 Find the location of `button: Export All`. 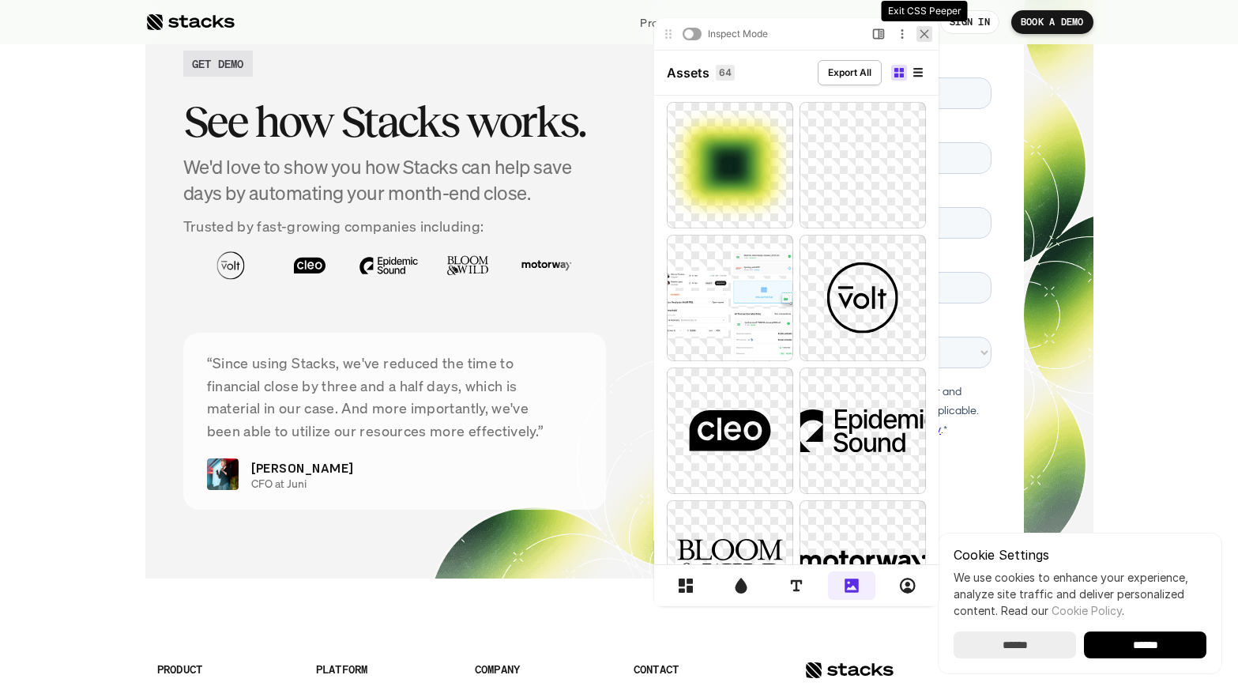

button: Export All is located at coordinates (220, 73).